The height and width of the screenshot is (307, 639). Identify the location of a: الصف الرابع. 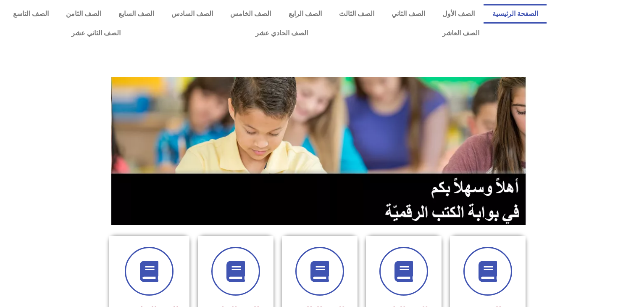
(305, 14).